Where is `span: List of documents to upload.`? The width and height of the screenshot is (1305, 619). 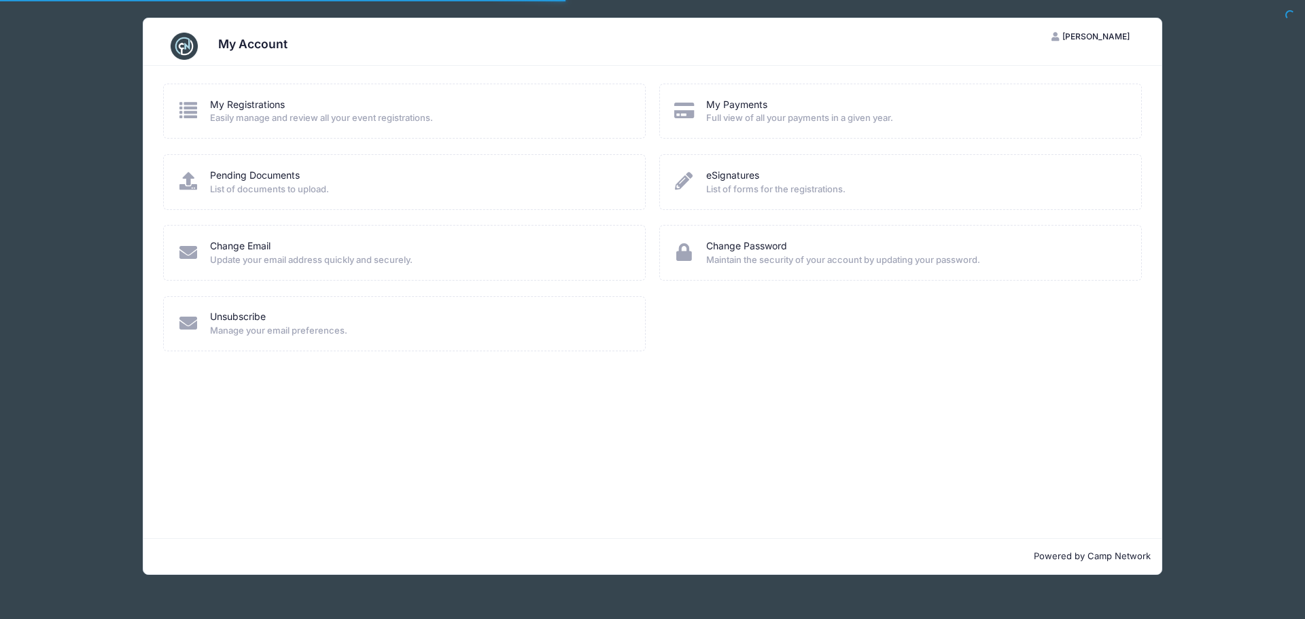
span: List of documents to upload. is located at coordinates (419, 190).